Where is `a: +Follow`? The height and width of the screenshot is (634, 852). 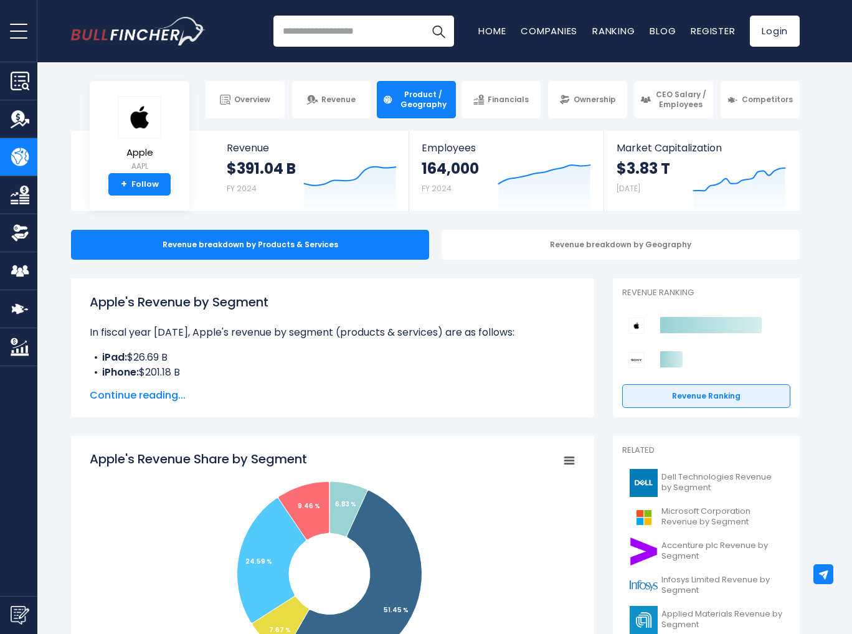
a: +Follow is located at coordinates (139, 184).